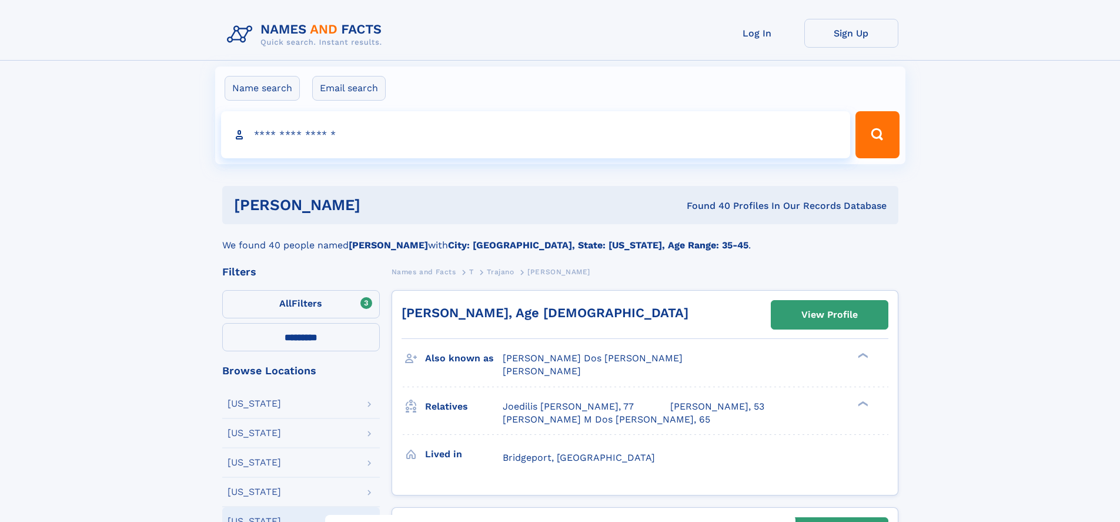 This screenshot has height=522, width=1120. What do you see at coordinates (301, 304) in the screenshot?
I see `label: Filters` at bounding box center [301, 304].